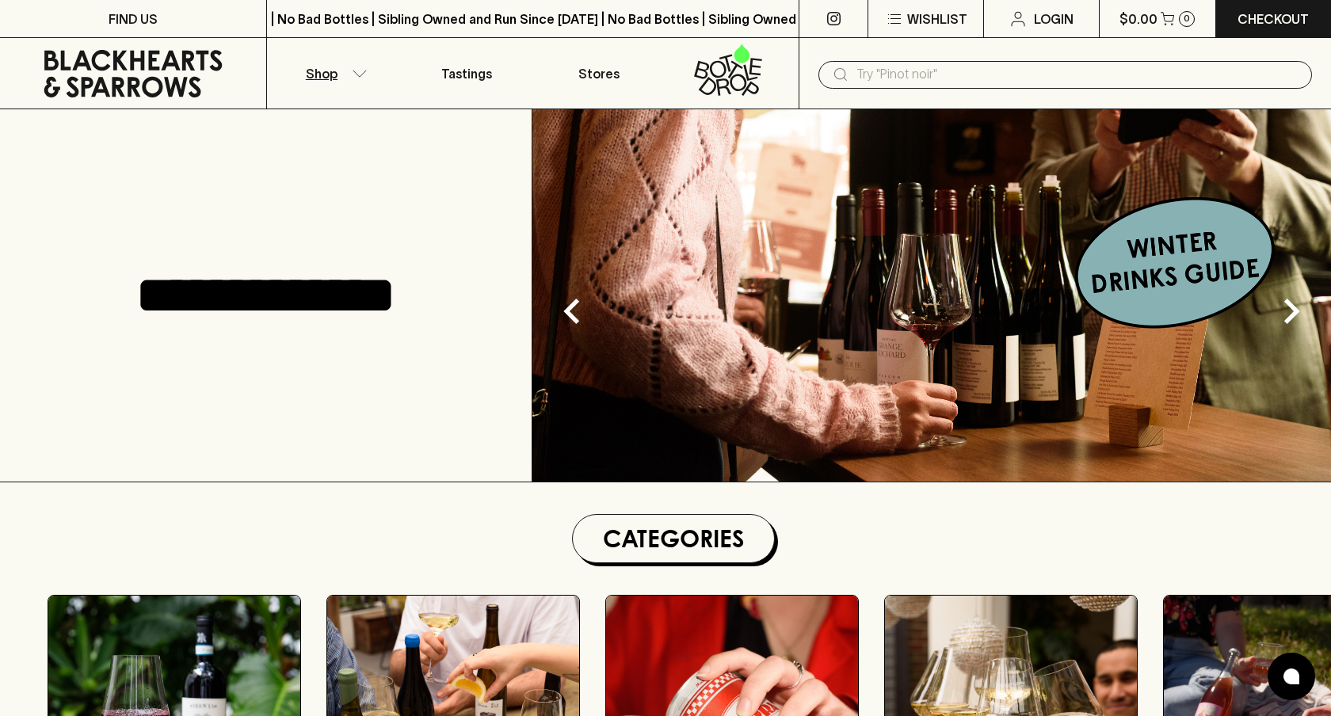 This screenshot has width=1331, height=716. What do you see at coordinates (572, 311) in the screenshot?
I see `button: Previous` at bounding box center [572, 311].